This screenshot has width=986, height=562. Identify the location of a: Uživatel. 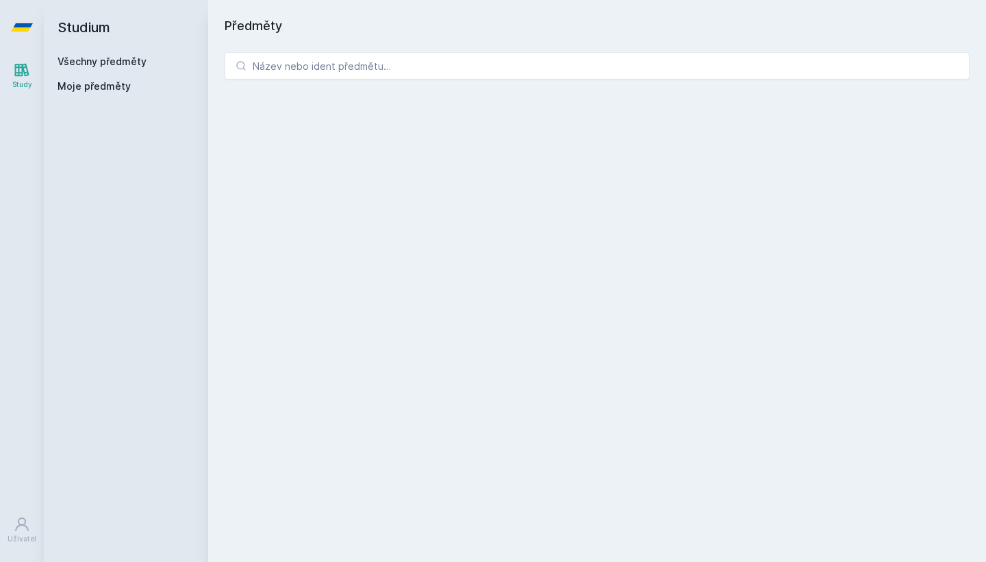
(22, 530).